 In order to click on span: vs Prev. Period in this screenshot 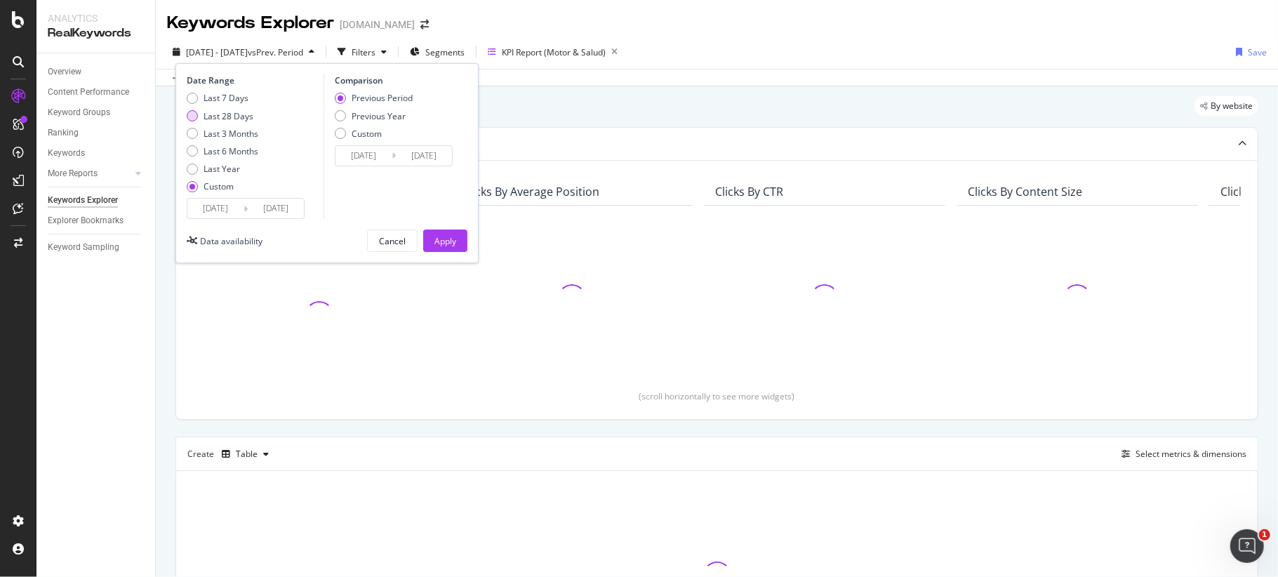, I will do `click(275, 52)`.